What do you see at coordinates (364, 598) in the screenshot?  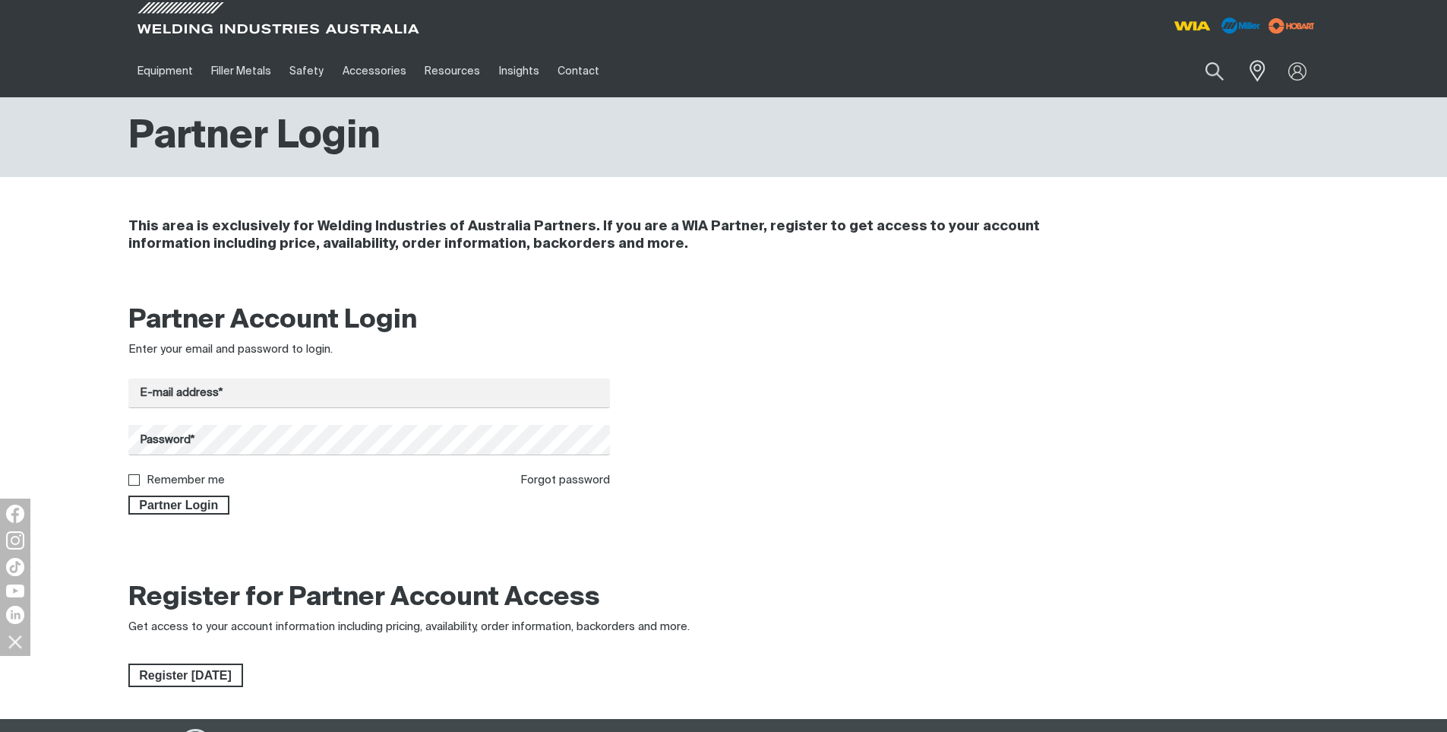 I see `h2: Register for Partner Account Access` at bounding box center [364, 598].